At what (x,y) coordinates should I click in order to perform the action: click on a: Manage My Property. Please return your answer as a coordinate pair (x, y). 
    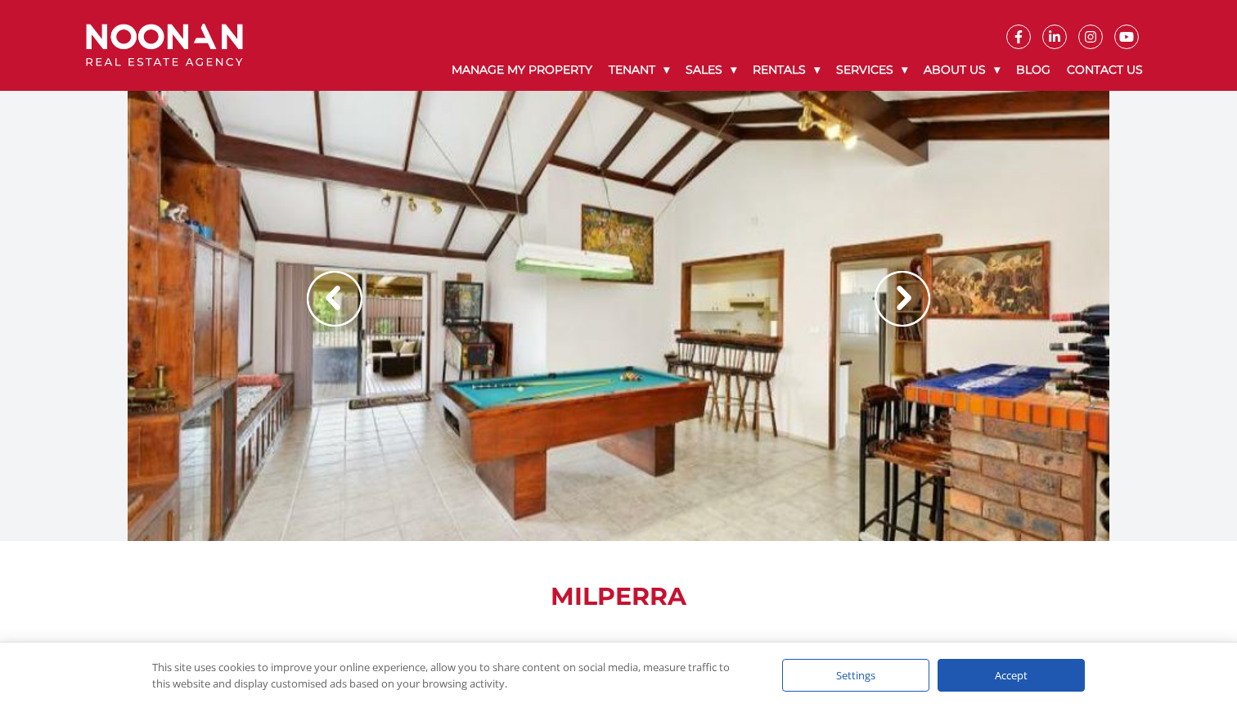
    Looking at the image, I should click on (522, 70).